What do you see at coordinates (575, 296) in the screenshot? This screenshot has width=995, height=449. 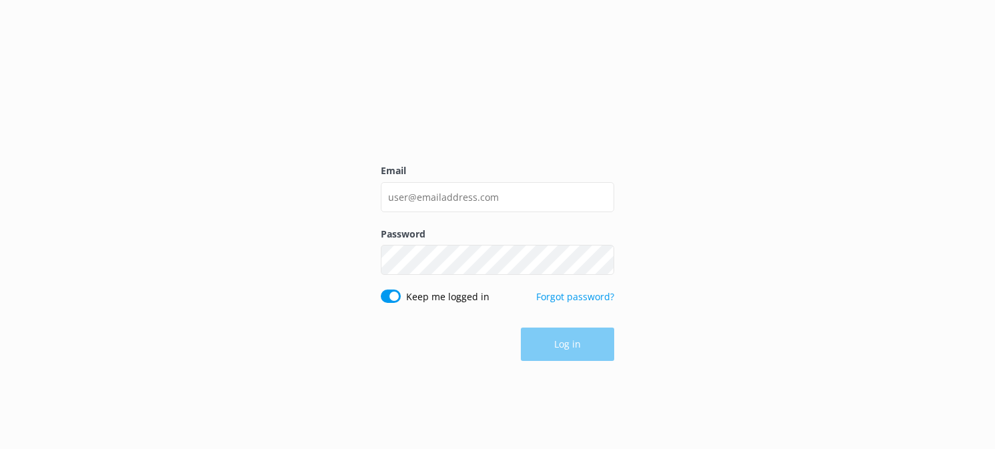 I see `a: Forgot password?` at bounding box center [575, 296].